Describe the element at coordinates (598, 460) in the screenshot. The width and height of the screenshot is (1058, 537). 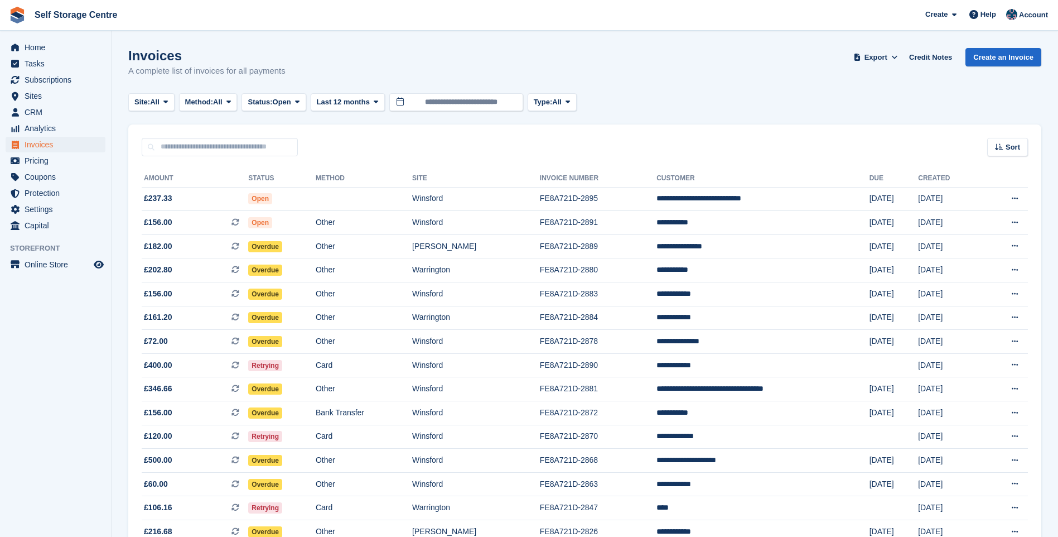
I see `td: FE8A721D-2868` at that location.